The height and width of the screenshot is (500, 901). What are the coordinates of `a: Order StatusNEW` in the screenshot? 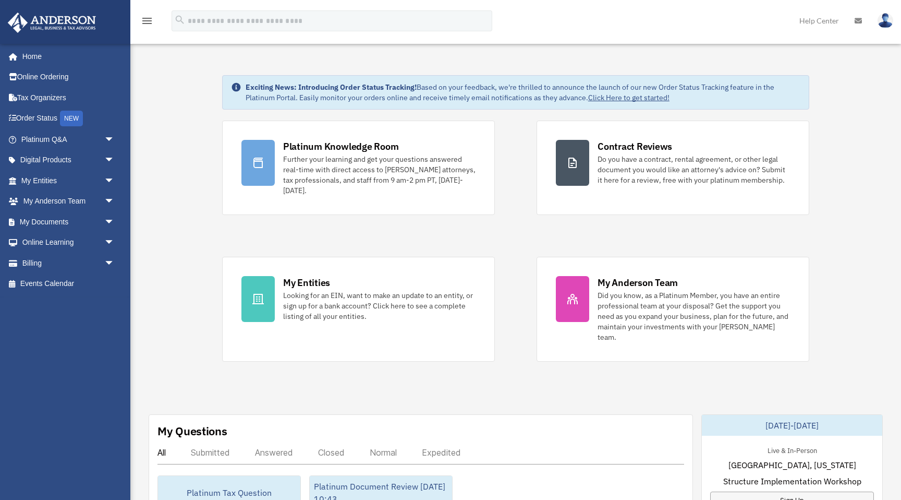 It's located at (69, 118).